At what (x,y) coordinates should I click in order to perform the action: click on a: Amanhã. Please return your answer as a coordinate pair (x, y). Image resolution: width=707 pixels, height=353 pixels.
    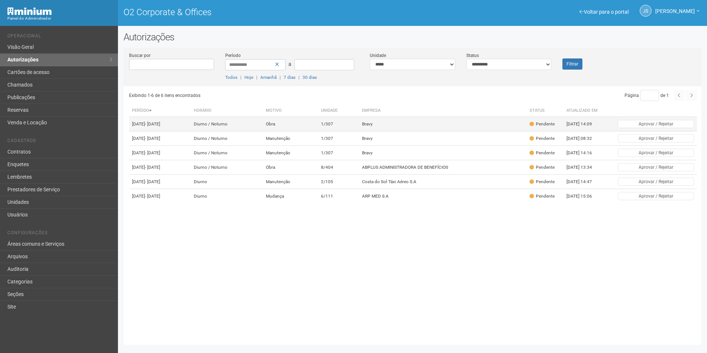
    Looking at the image, I should click on (268, 77).